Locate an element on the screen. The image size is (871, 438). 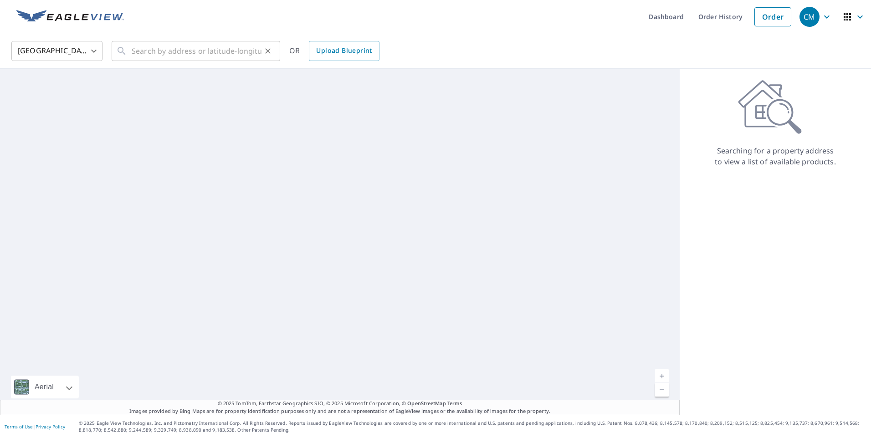
a: Terms is located at coordinates (454, 403).